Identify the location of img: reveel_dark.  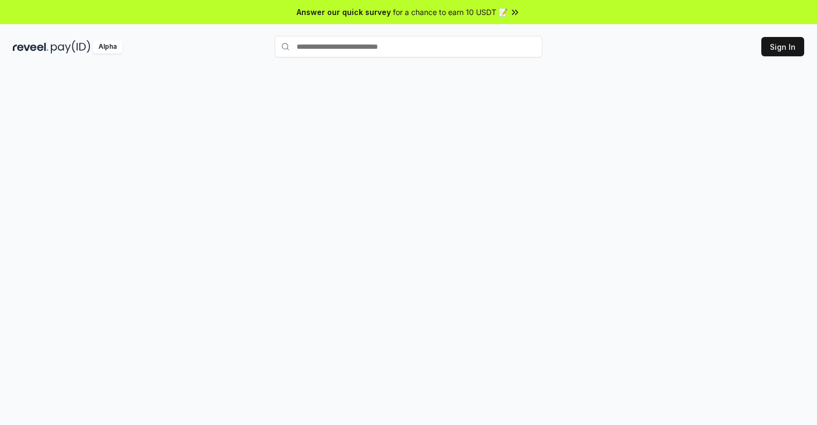
(31, 47).